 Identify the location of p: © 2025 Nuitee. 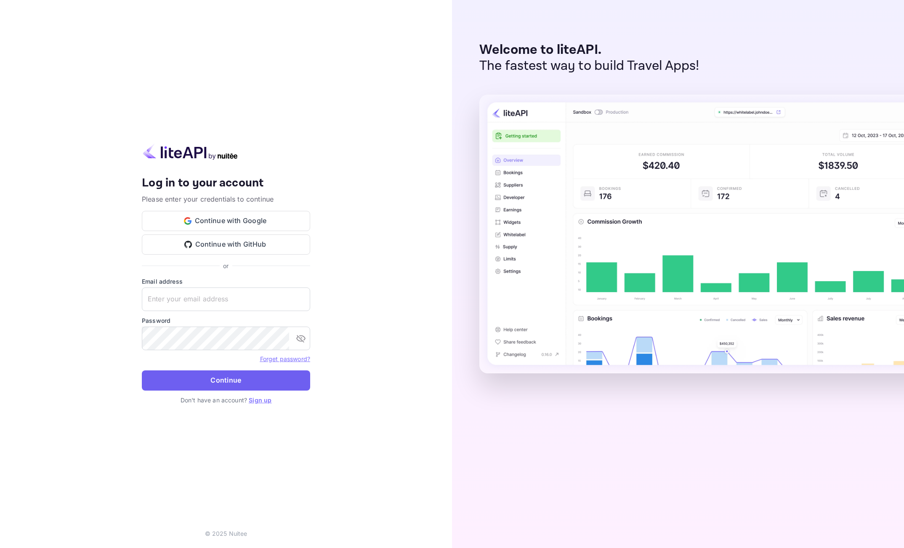
(226, 533).